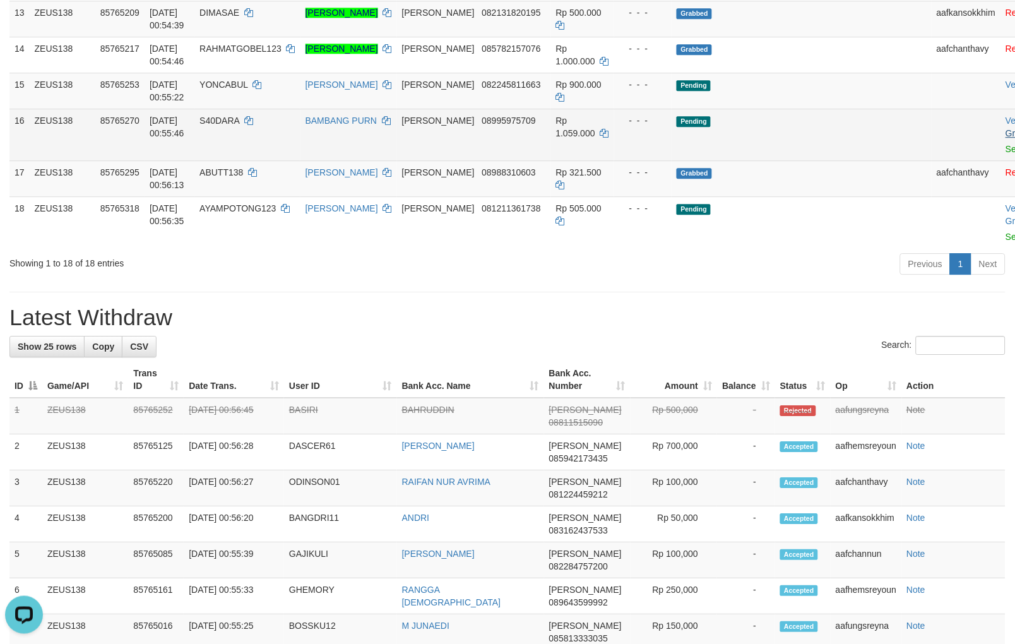 The image size is (1015, 644). Describe the element at coordinates (578, 530) in the screenshot. I see `span: Copy 083162437533 to clipboard` at that location.